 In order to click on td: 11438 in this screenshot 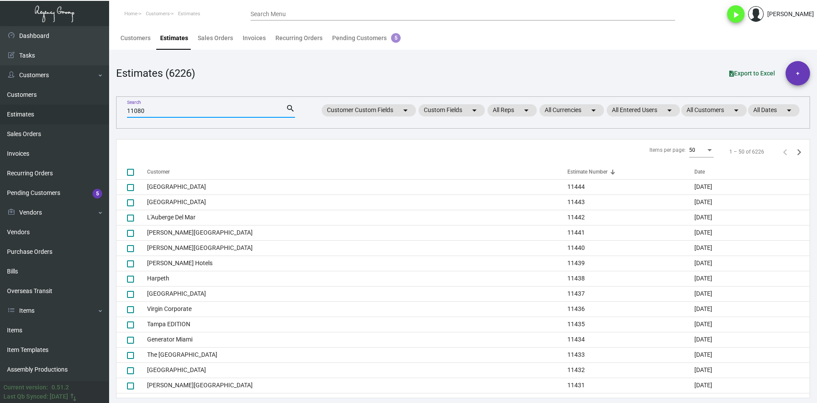, I will do `click(631, 278)`.